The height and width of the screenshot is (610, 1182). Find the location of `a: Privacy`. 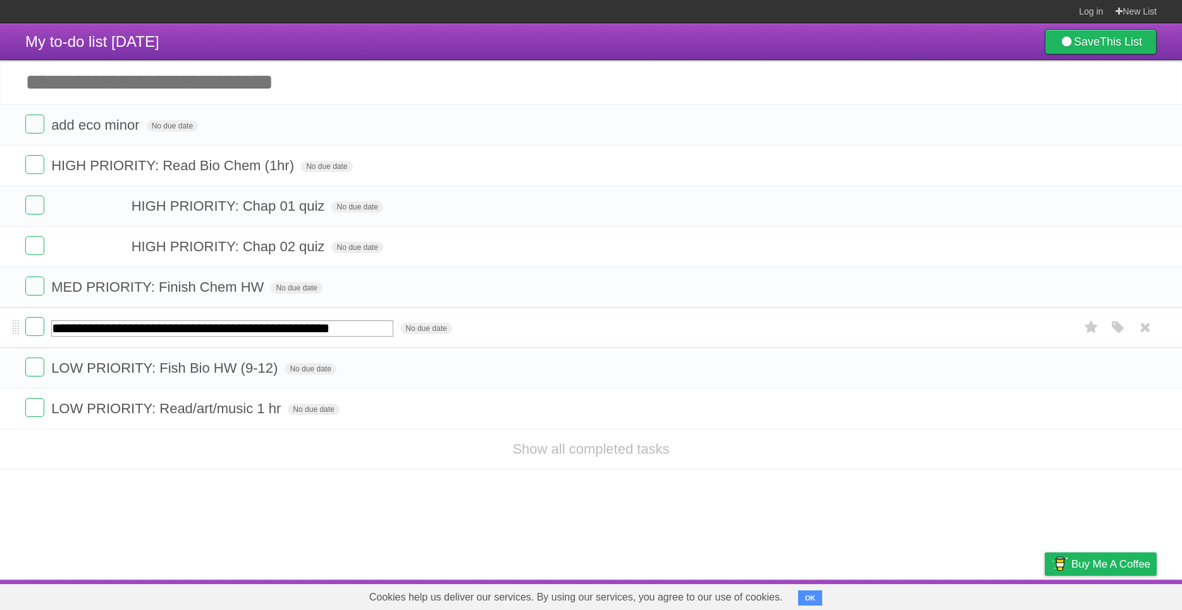

a: Privacy is located at coordinates (1045, 594).